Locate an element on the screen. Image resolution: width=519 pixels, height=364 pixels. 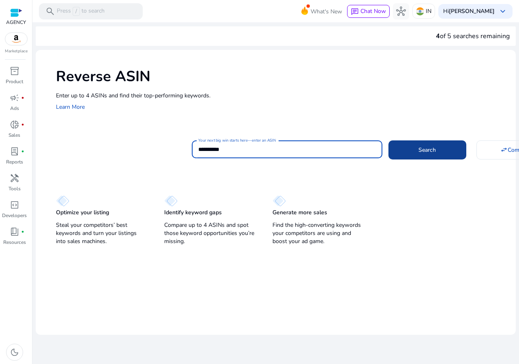
p: Reports is located at coordinates (15, 162).